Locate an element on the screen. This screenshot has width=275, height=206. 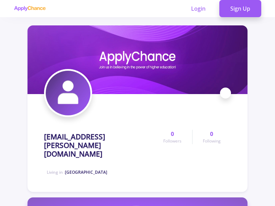
img: ali2047.taghavi@gmail.comavatar is located at coordinates (68, 93).